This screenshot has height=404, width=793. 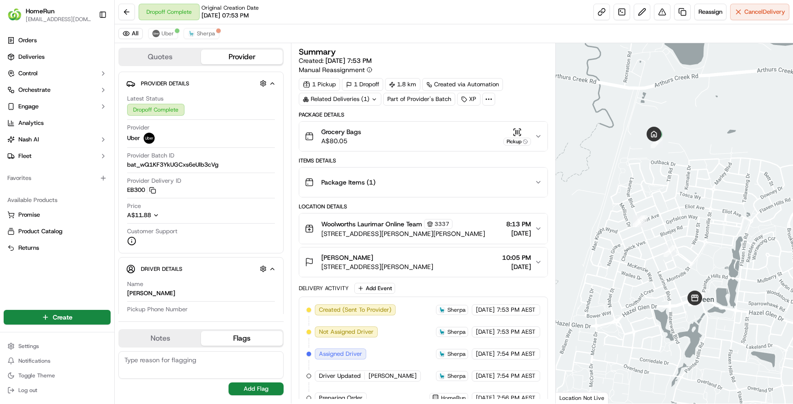 What do you see at coordinates (423, 182) in the screenshot?
I see `button: Package Items (1)` at bounding box center [423, 182].